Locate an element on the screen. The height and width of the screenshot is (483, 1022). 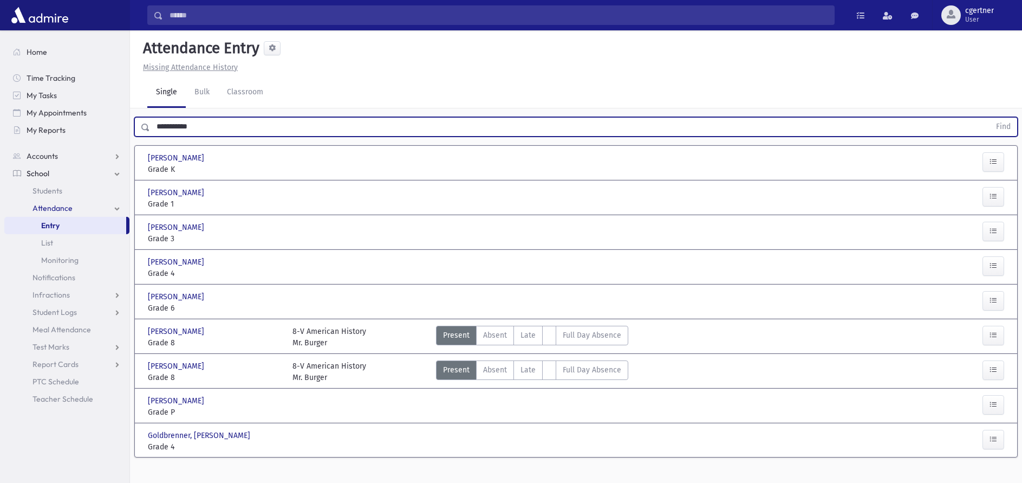
span: Attendance is located at coordinates (53, 208).